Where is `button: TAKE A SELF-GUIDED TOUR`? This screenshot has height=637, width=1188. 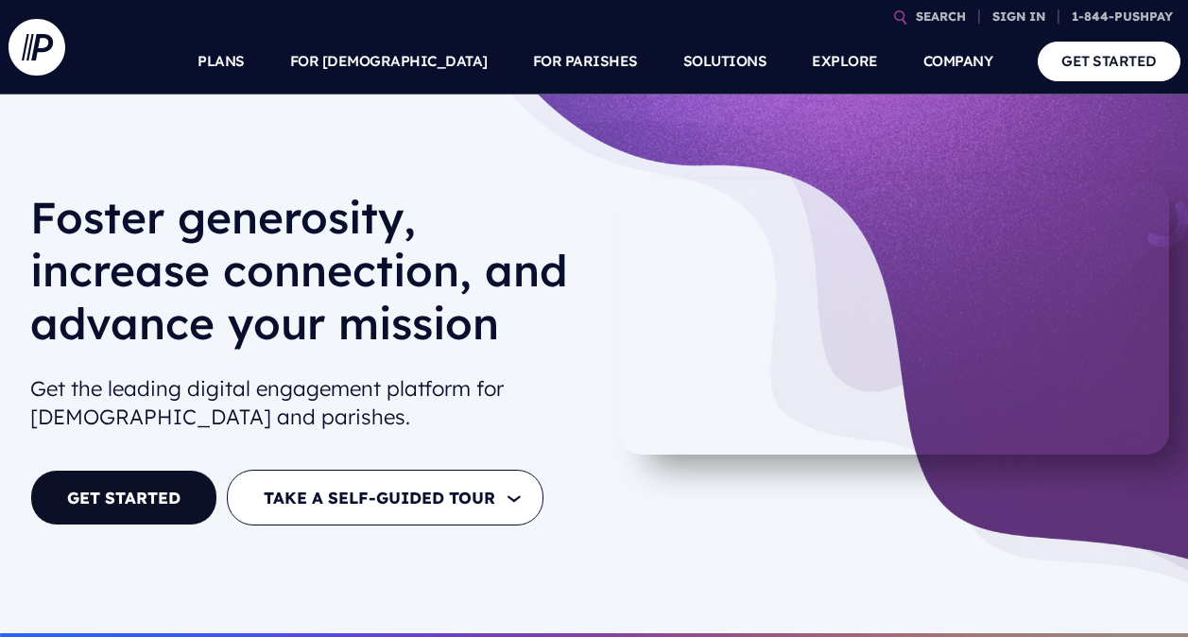 button: TAKE A SELF-GUIDED TOUR is located at coordinates (385, 497).